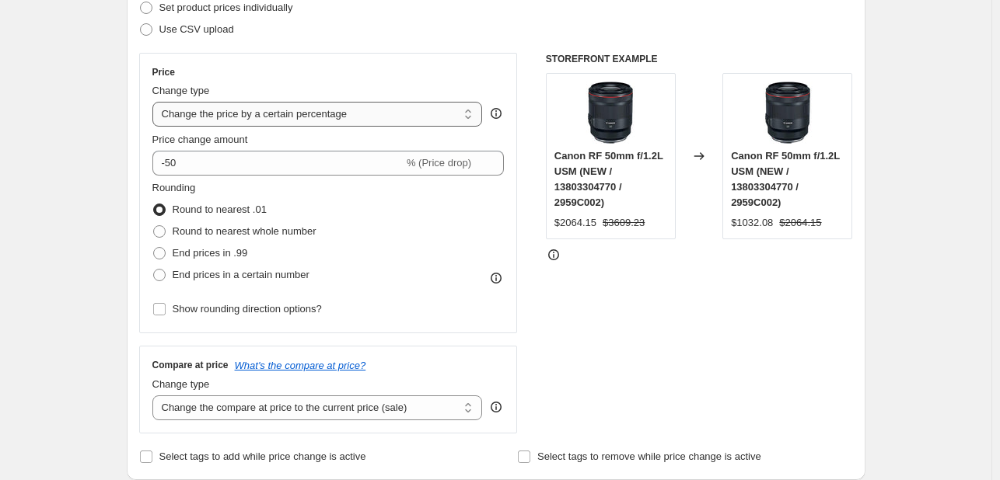 The width and height of the screenshot is (1000, 480). What do you see at coordinates (200, 139) in the screenshot?
I see `span: Price change amount` at bounding box center [200, 139].